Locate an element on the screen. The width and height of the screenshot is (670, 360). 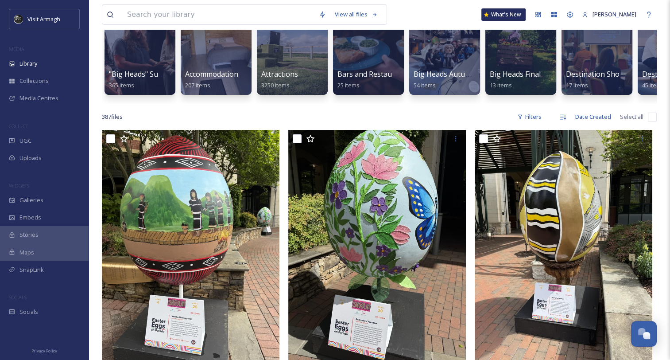
span: Stories is located at coordinates (29, 234).